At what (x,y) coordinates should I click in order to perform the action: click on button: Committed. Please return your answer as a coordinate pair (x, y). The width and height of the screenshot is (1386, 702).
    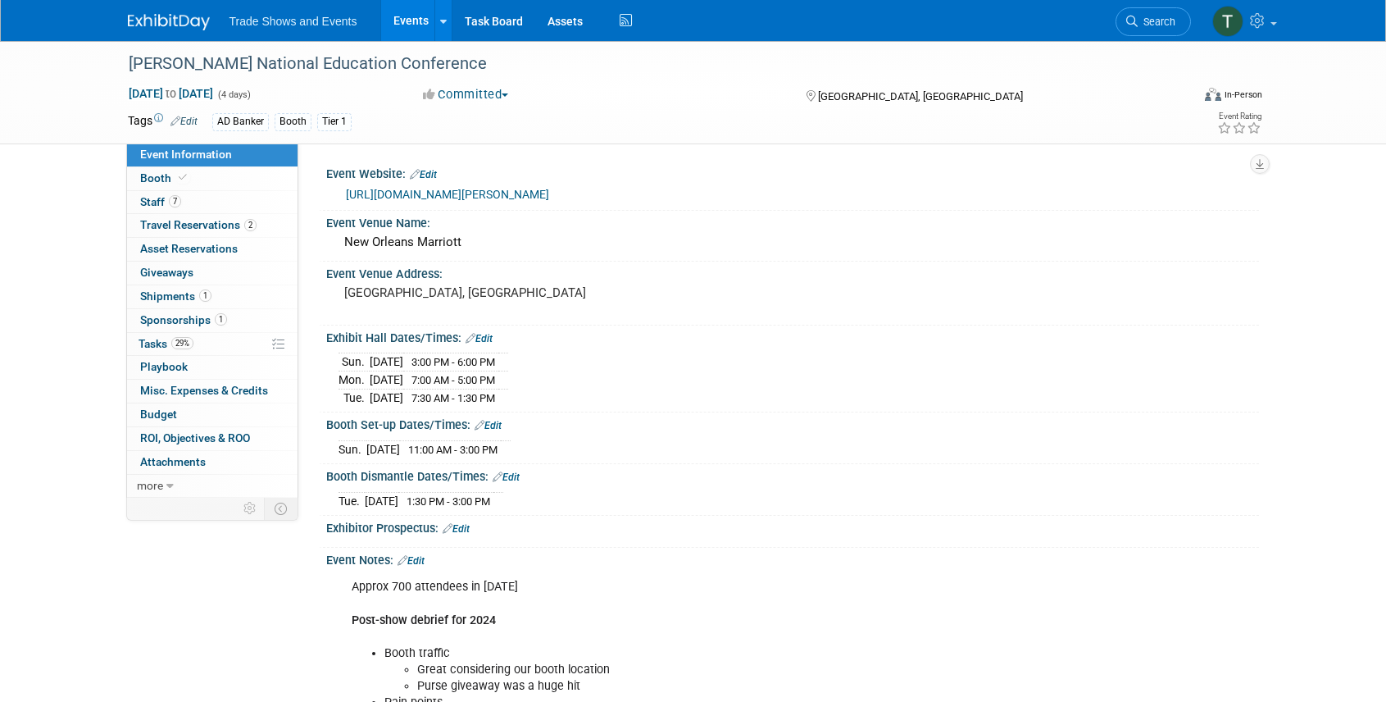
    Looking at the image, I should click on (465, 94).